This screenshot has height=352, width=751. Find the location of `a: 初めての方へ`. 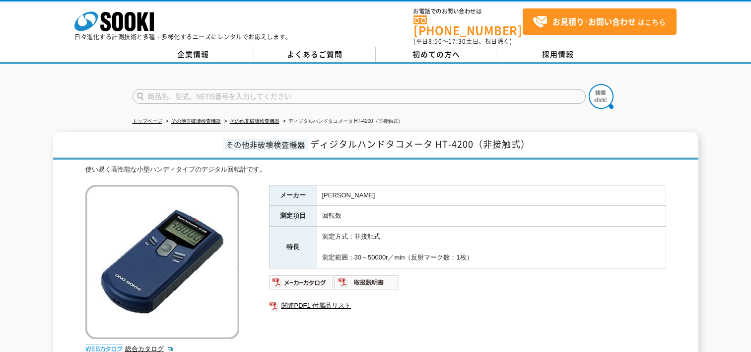

a: 初めての方へ is located at coordinates (437, 55).